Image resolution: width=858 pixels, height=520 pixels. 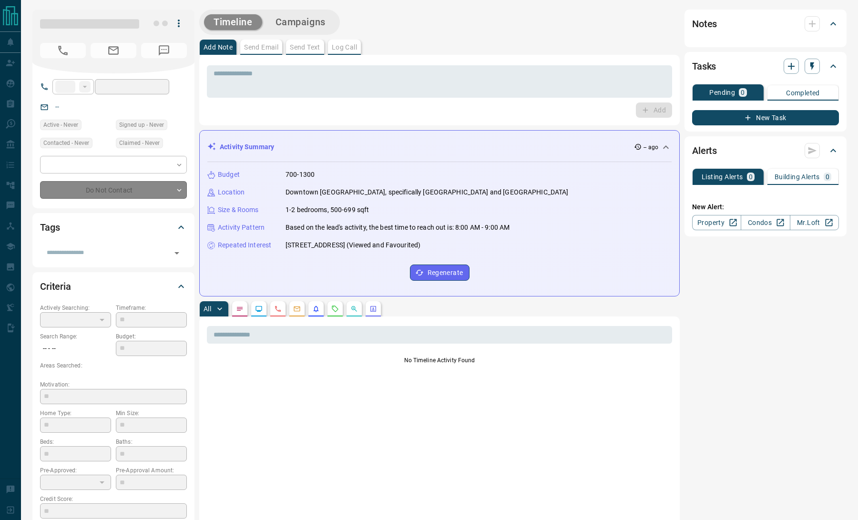 I want to click on h2: Notes, so click(x=705, y=24).